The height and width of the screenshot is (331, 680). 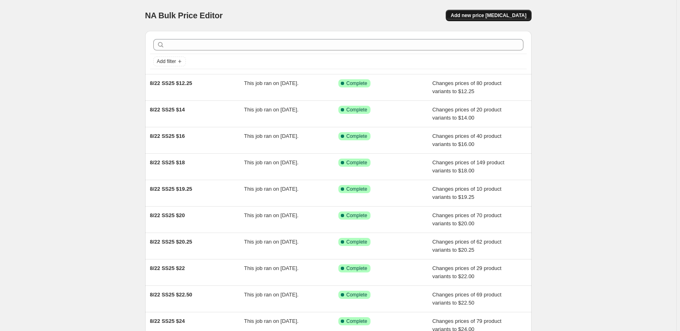 What do you see at coordinates (468, 166) in the screenshot?
I see `span: Changes prices of 149 product variants to $18.00` at bounding box center [468, 166].